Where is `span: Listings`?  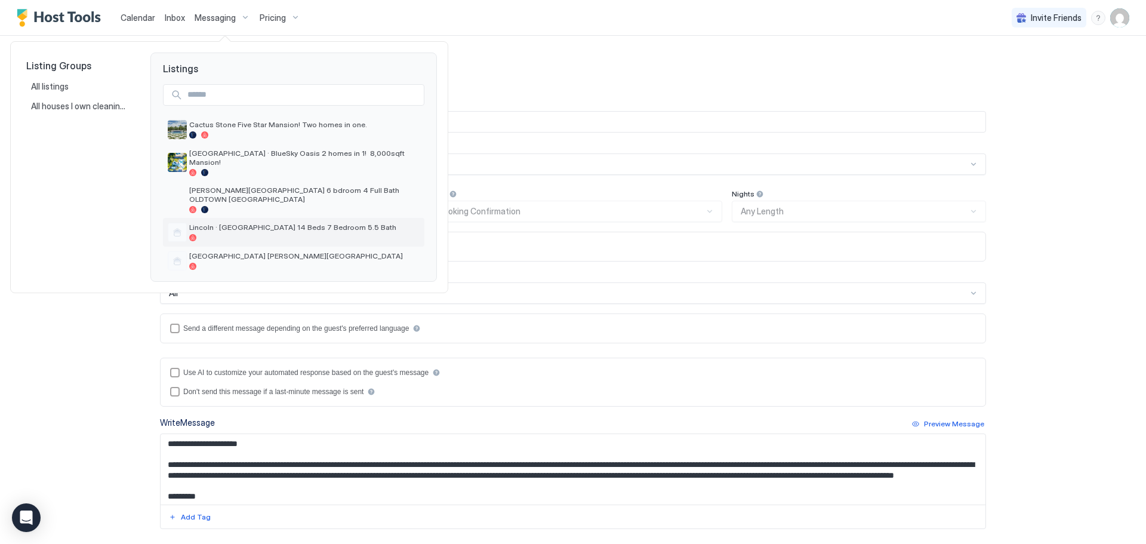 span: Listings is located at coordinates (294, 64).